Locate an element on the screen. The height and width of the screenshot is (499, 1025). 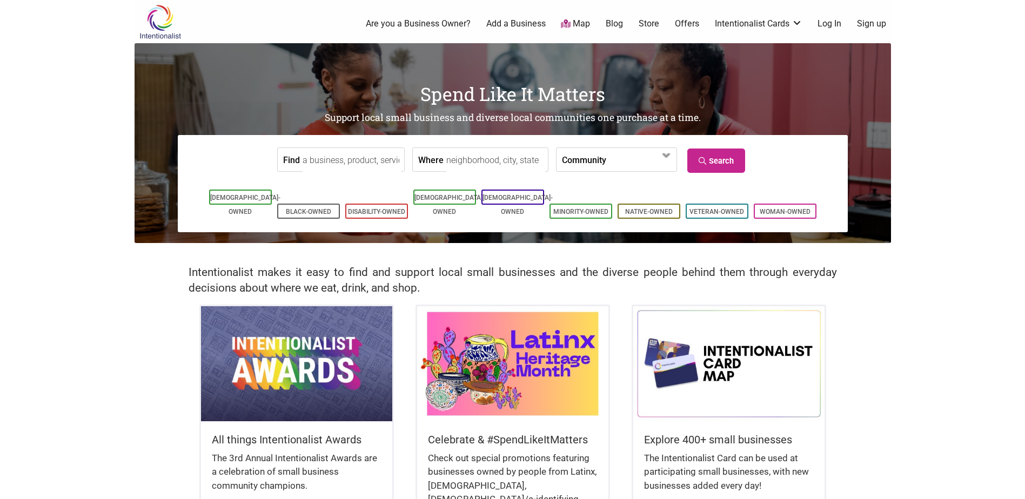
img: Latinx / Hispanic Heritage Month is located at coordinates (513, 364).